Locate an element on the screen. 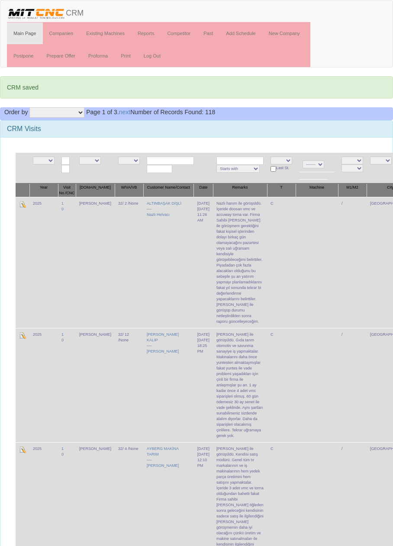 Image resolution: width=393 pixels, height=546 pixels. a: New Company is located at coordinates (284, 33).